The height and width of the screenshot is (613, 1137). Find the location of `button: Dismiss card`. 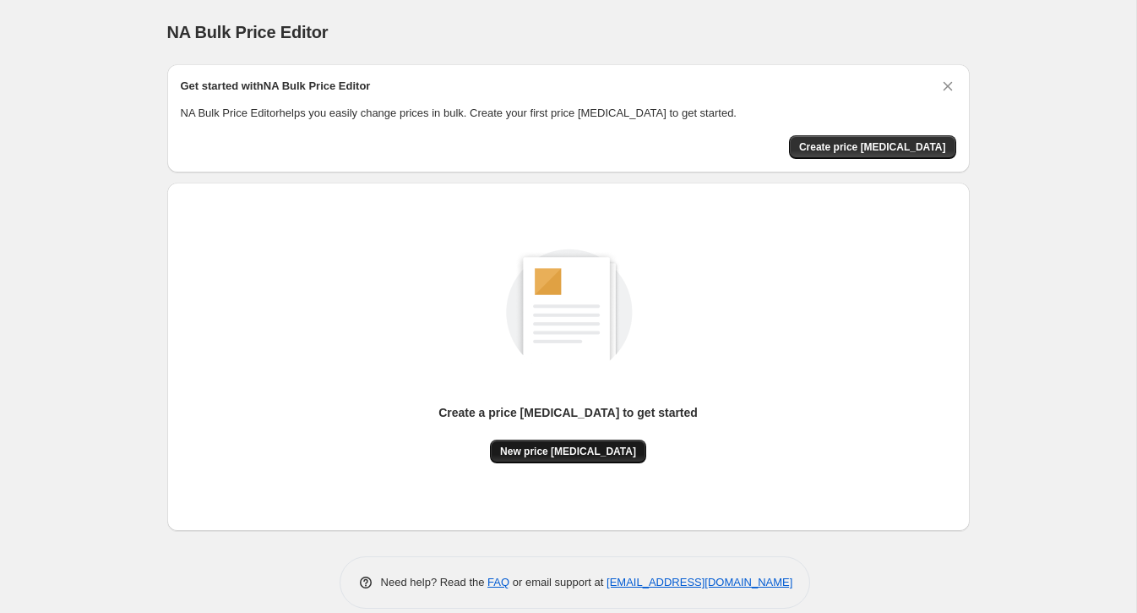

button: Dismiss card is located at coordinates (948, 86).